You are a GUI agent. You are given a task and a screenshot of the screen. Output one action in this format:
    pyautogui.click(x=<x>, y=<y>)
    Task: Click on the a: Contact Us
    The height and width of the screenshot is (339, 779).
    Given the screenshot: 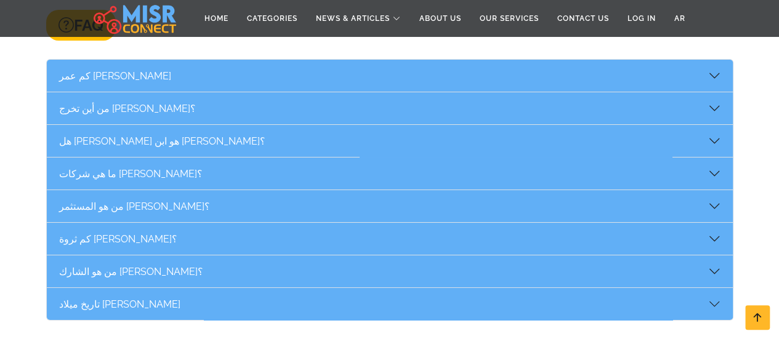 What is the action you would take?
    pyautogui.click(x=583, y=18)
    